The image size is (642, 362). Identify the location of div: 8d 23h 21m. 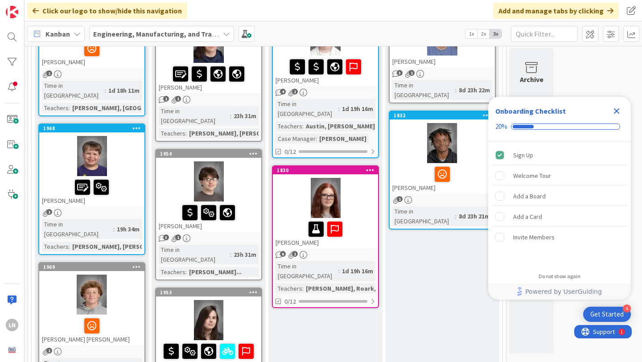
(475, 216).